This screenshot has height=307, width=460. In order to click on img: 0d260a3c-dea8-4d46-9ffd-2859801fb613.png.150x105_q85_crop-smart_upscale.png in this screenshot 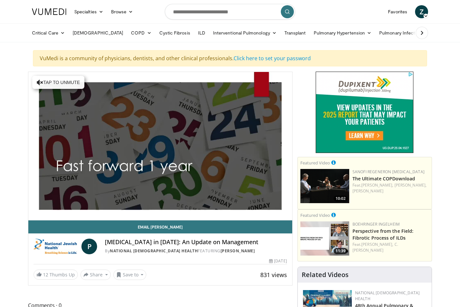, I will do `click(325, 238)`.